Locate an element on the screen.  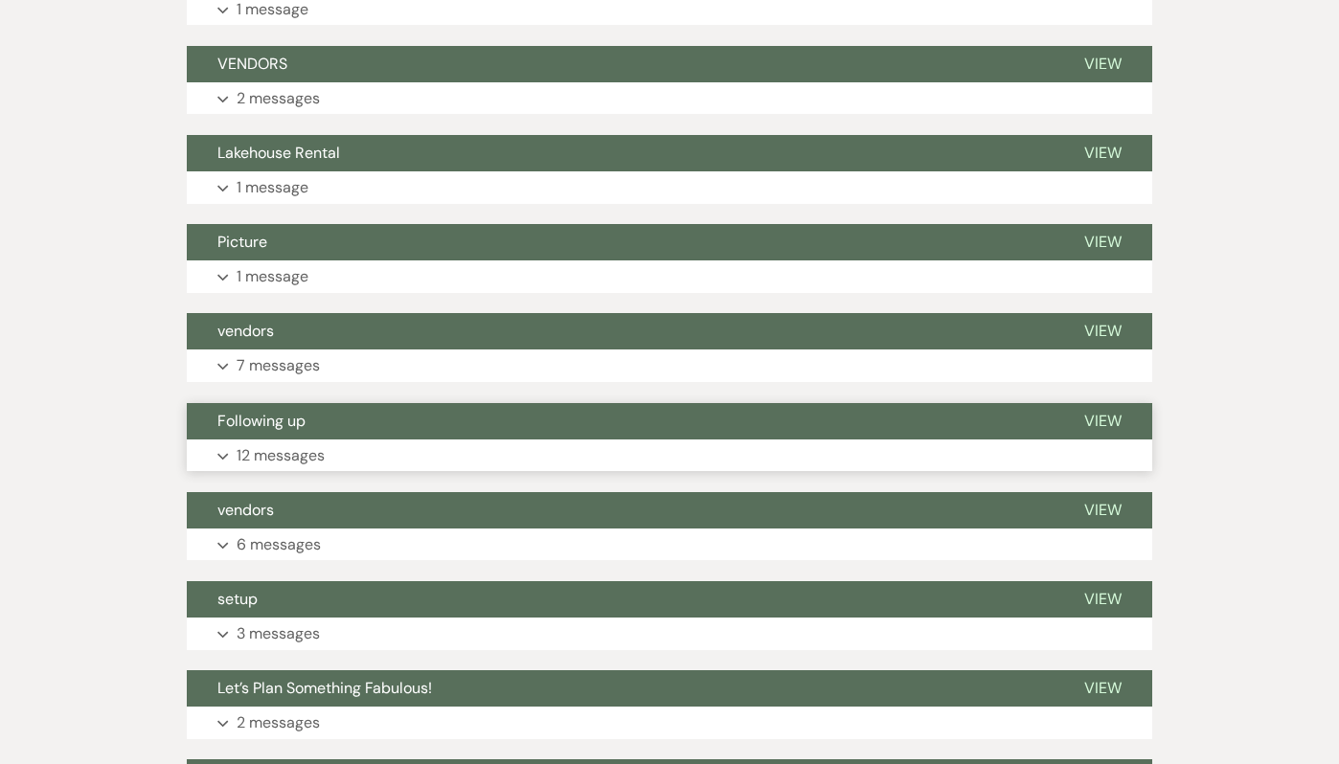
span: Lakehouse Rental is located at coordinates (279, 152).